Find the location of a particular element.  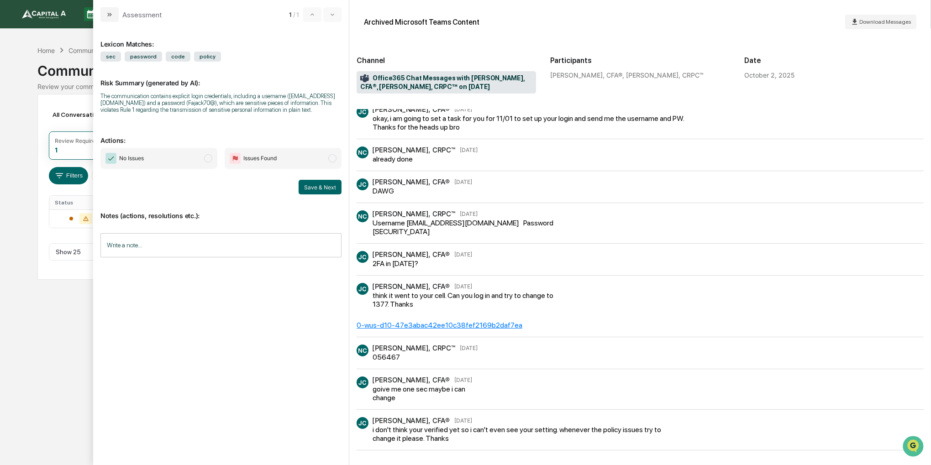

div: 056467 is located at coordinates (421, 357).